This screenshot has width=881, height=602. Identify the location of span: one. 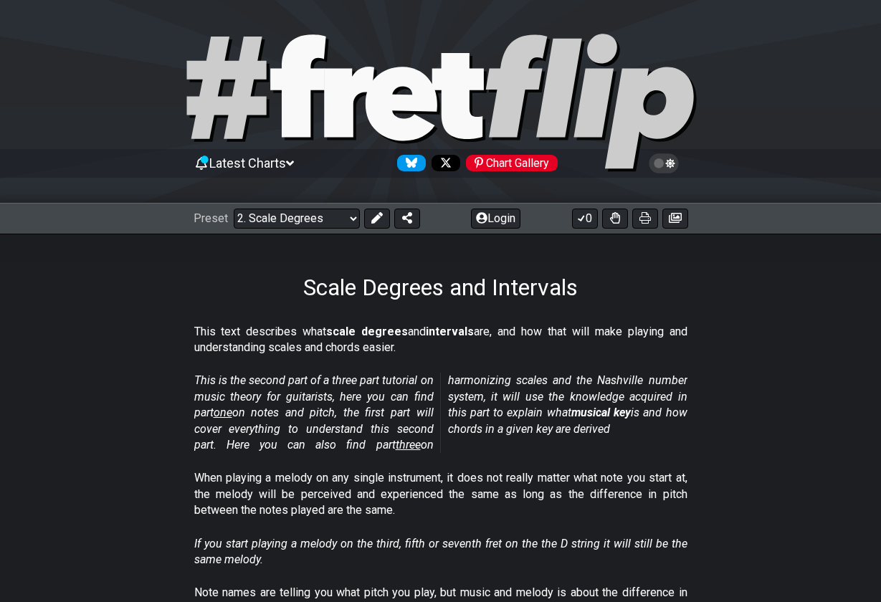
(223, 412).